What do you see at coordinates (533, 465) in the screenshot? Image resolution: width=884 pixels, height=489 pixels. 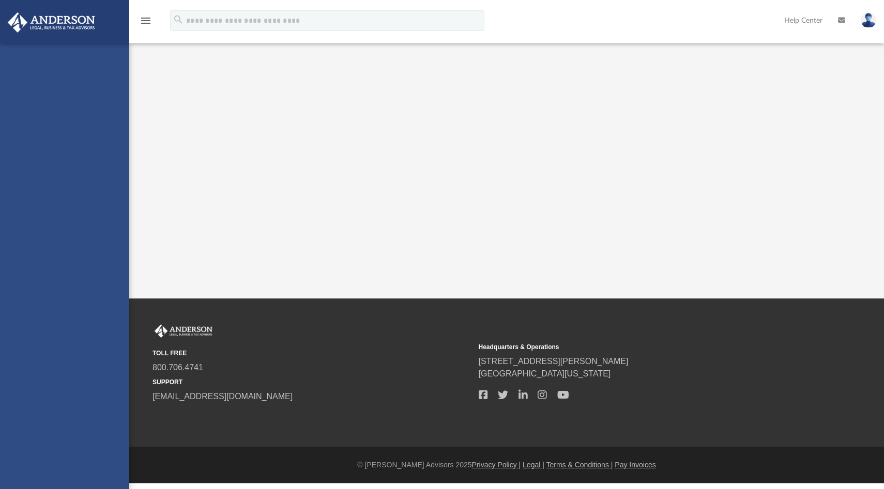 I see `a: Legal |` at bounding box center [533, 465].